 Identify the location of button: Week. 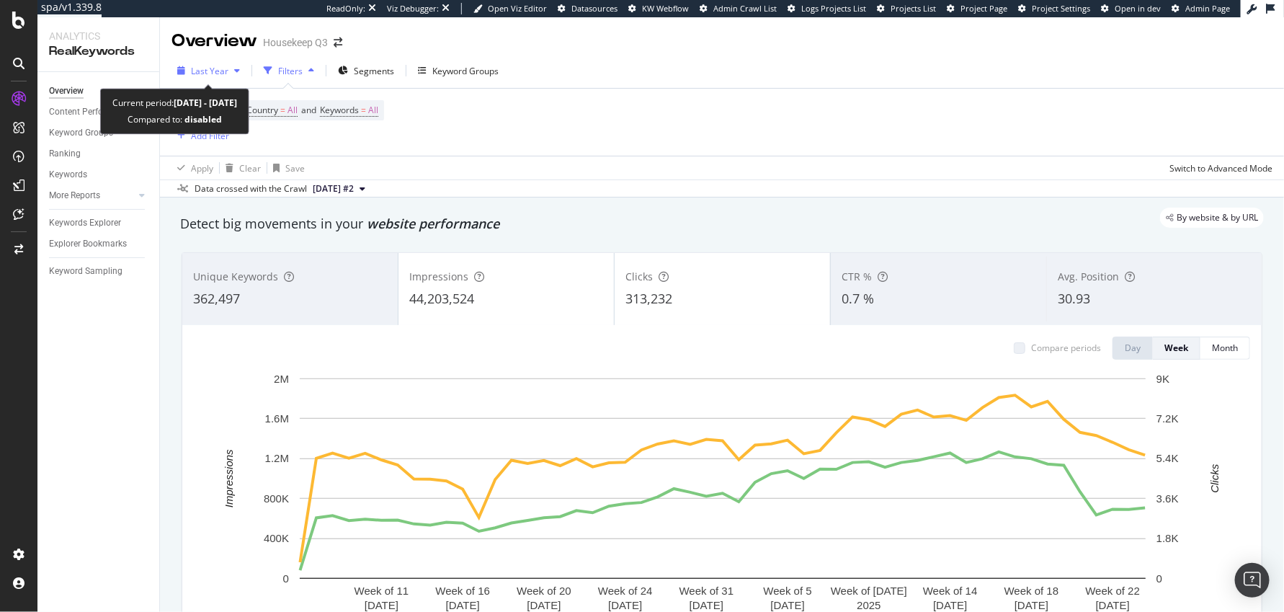
(1176, 348).